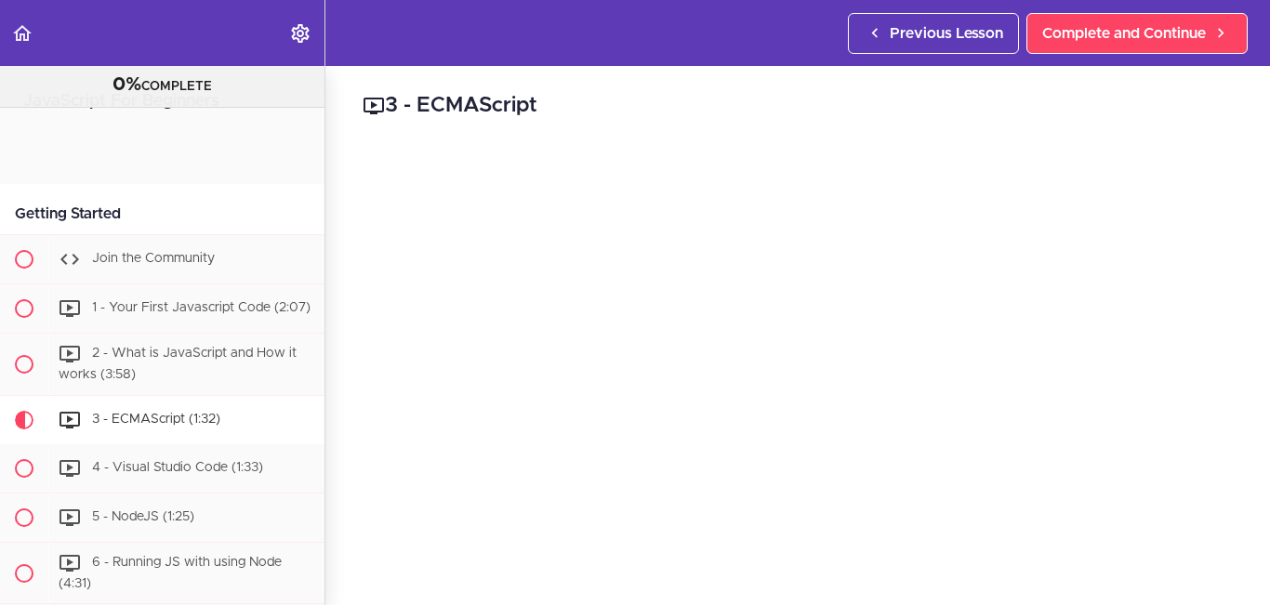 The image size is (1270, 605). I want to click on span: 6 - Running JS with using Node (4:31), so click(170, 573).